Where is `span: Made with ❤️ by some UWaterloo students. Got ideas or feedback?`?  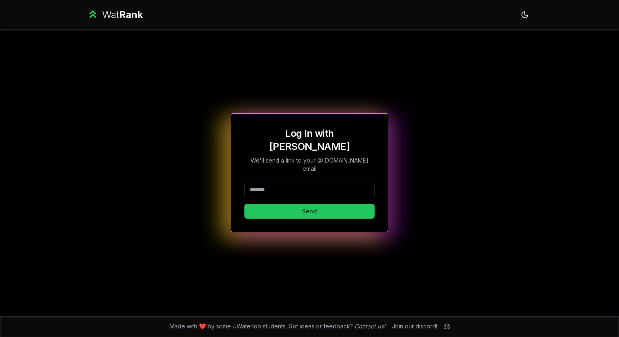 span: Made with ❤️ by some UWaterloo students. Got ideas or feedback? is located at coordinates (277, 326).